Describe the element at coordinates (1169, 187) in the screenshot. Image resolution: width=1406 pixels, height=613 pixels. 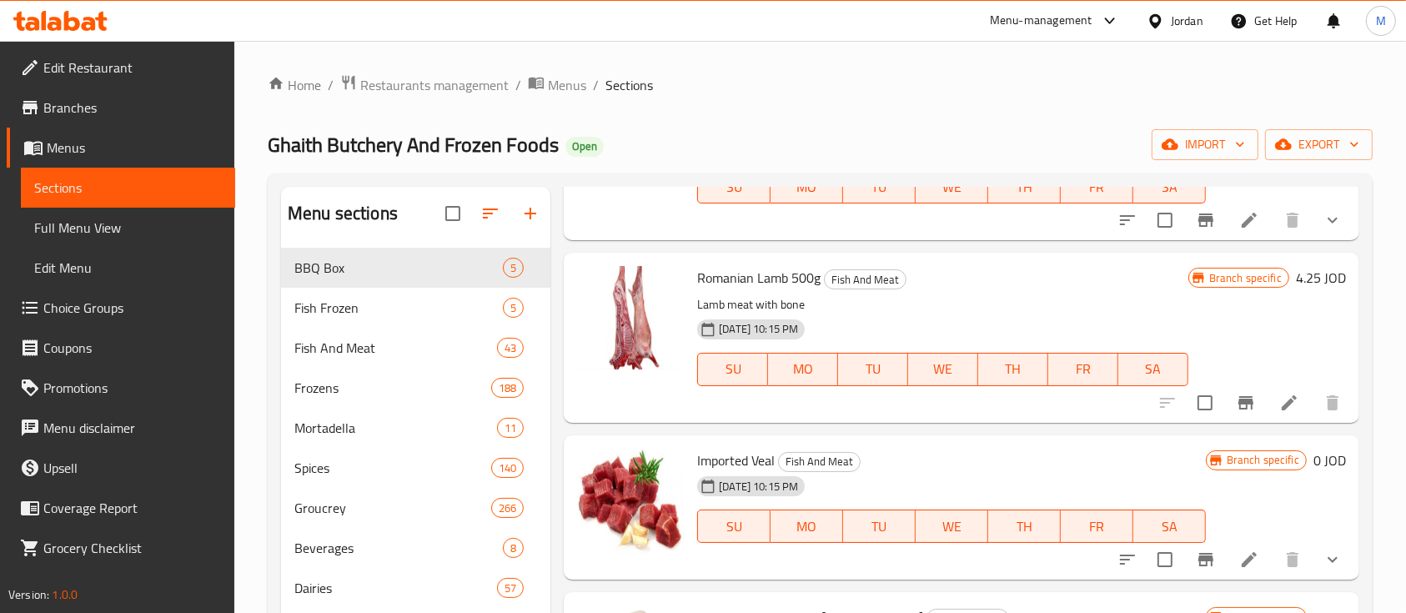
I see `button: SA` at that location.